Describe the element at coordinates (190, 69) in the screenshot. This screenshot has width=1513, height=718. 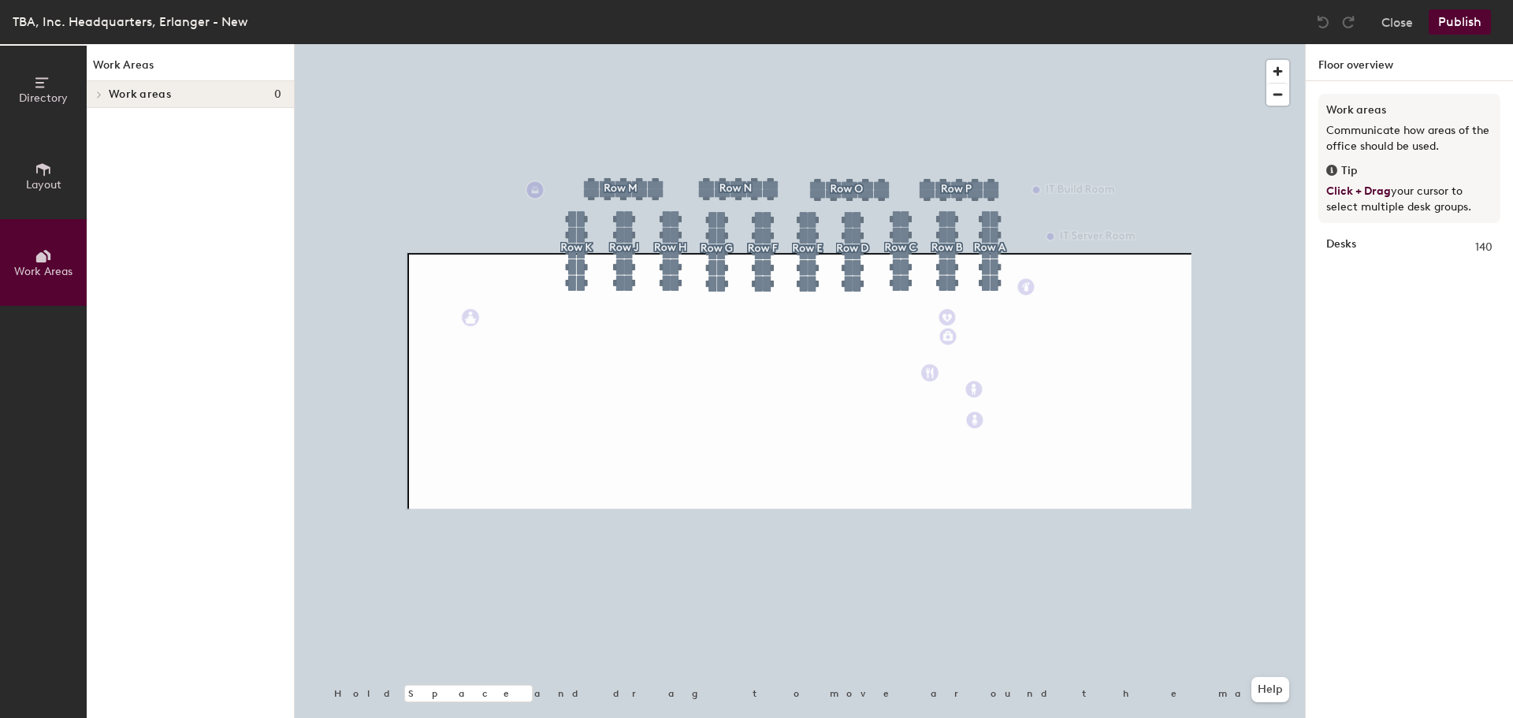
I see `h1: Work Areas` at that location.